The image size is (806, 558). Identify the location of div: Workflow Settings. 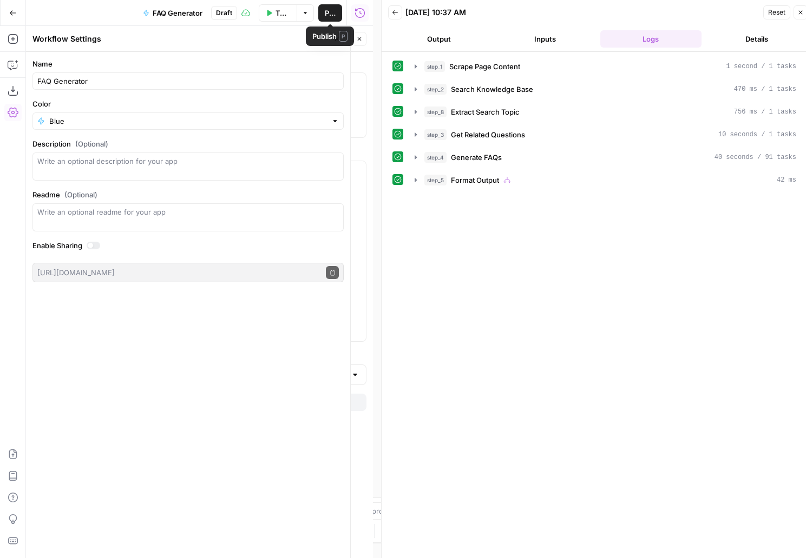
(179, 39).